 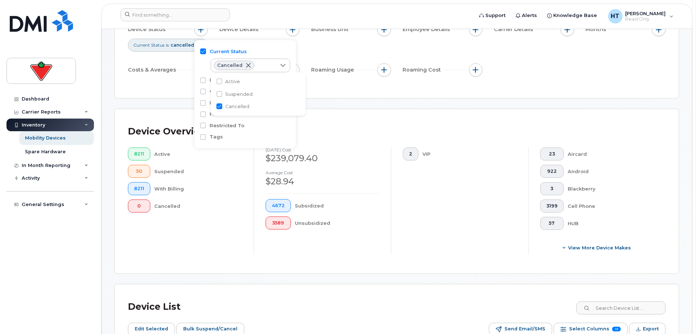 I want to click on div: Cancelled, so click(x=198, y=206).